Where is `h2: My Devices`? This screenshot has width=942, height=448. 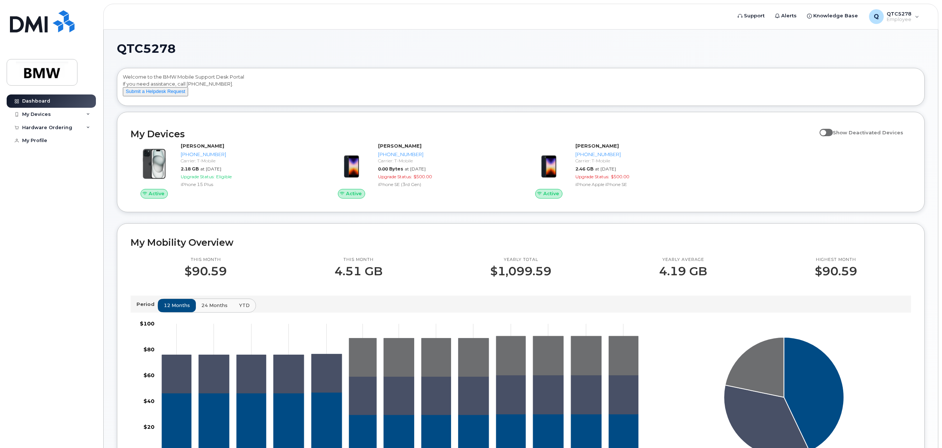 h2: My Devices is located at coordinates (473, 134).